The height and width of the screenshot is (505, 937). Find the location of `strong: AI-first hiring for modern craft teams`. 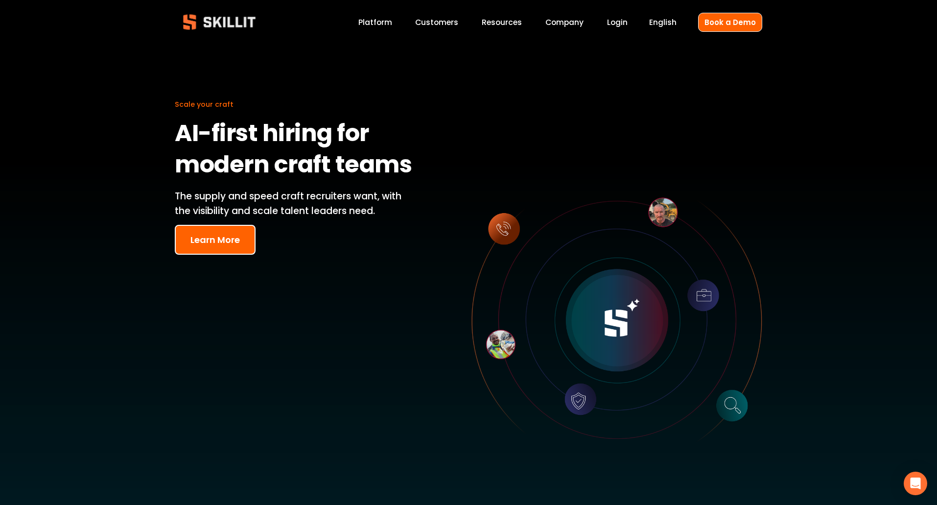

strong: AI-first hiring for modern craft teams is located at coordinates (293, 151).